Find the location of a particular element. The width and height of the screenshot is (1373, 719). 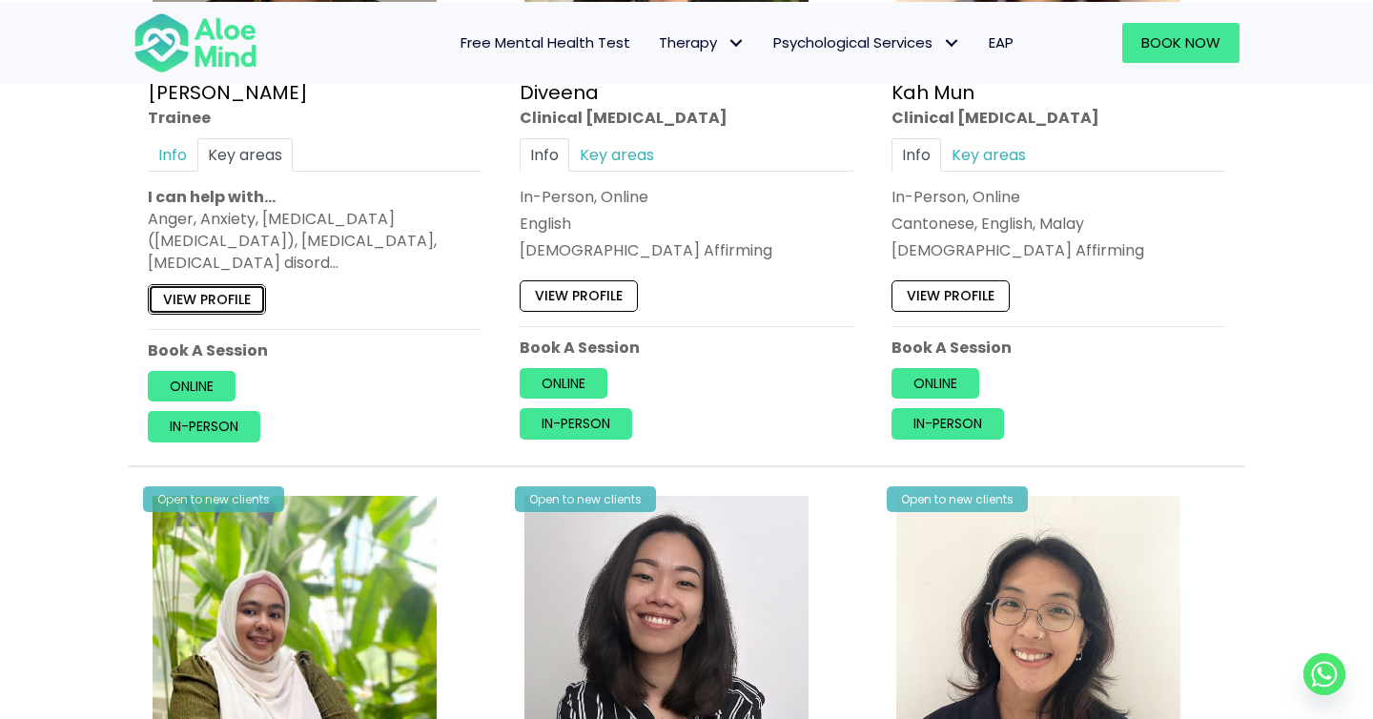

span: Psychological Services: submenu is located at coordinates (951, 42).